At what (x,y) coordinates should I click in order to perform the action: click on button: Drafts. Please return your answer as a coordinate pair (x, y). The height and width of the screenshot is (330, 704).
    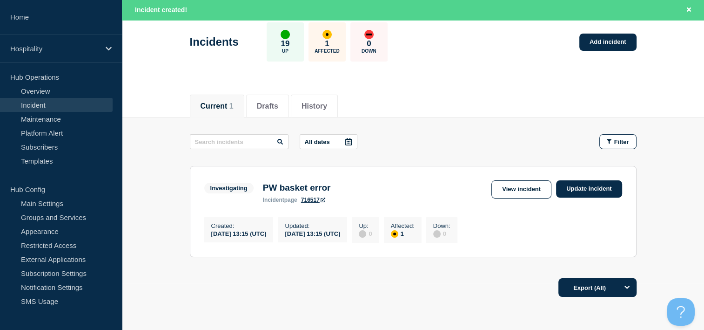
    Looking at the image, I should click on (268, 106).